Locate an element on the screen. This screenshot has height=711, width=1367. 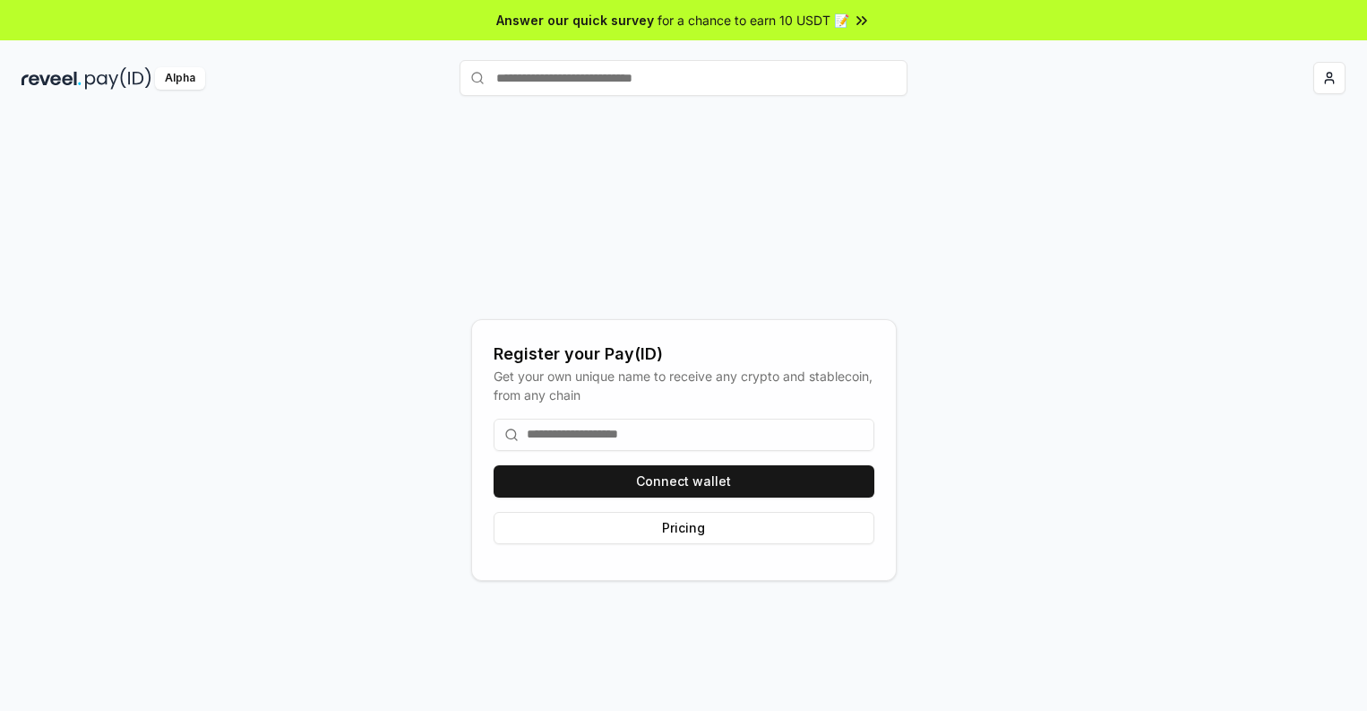
span: for a chance to earn 10 USDT 📝 is located at coordinates (754, 20).